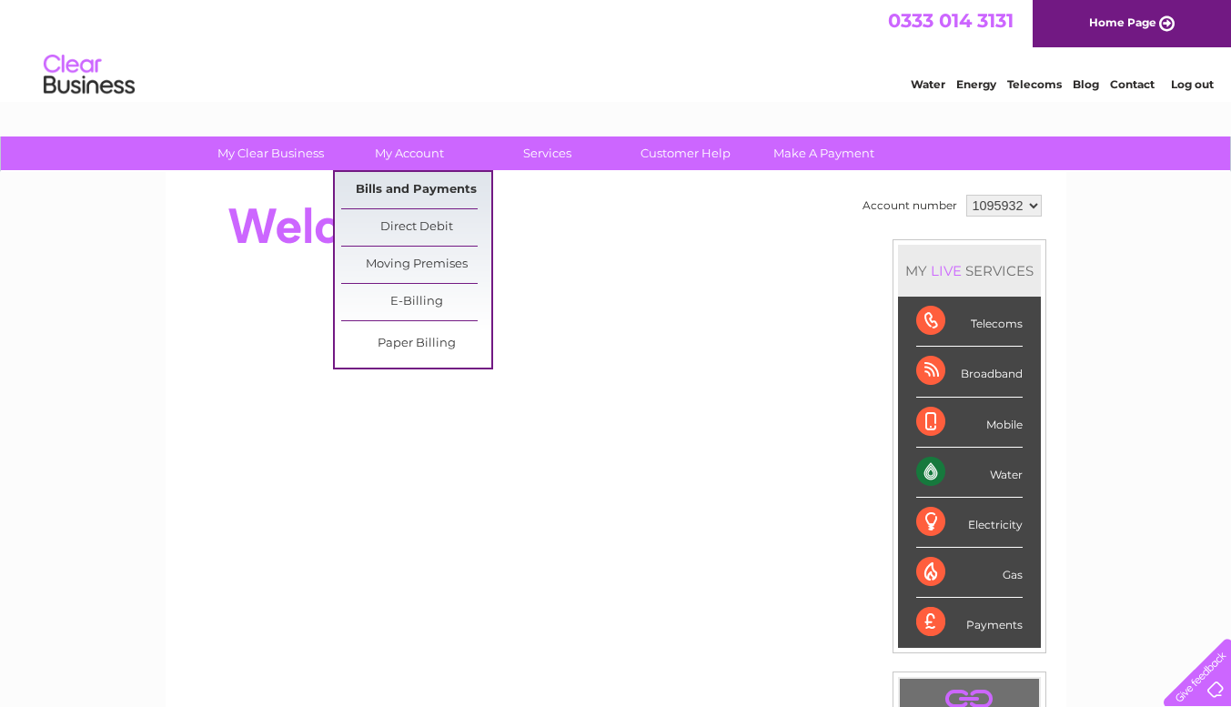  I want to click on a: 0333 014 3131, so click(950, 20).